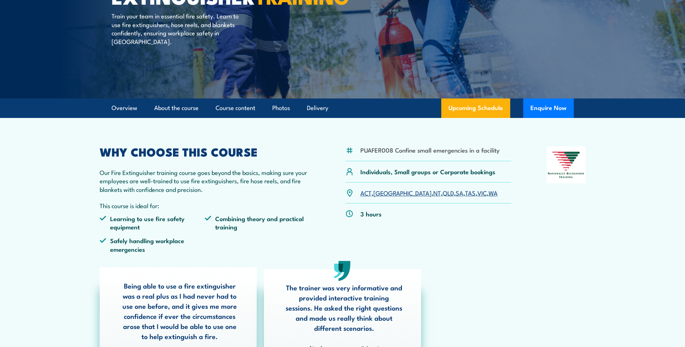  What do you see at coordinates (366, 193) in the screenshot?
I see `a: ACT` at bounding box center [366, 193].